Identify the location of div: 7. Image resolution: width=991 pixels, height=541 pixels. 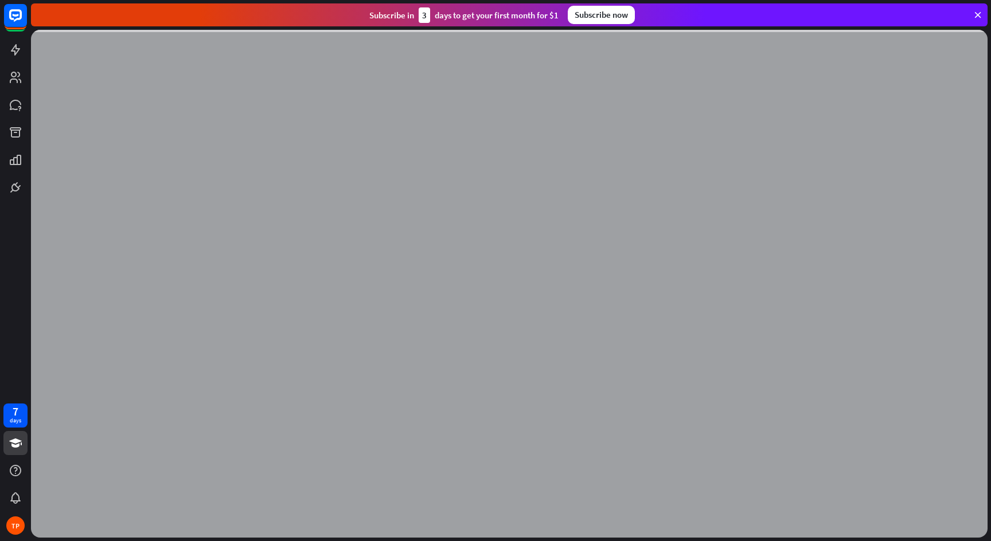
(15, 412).